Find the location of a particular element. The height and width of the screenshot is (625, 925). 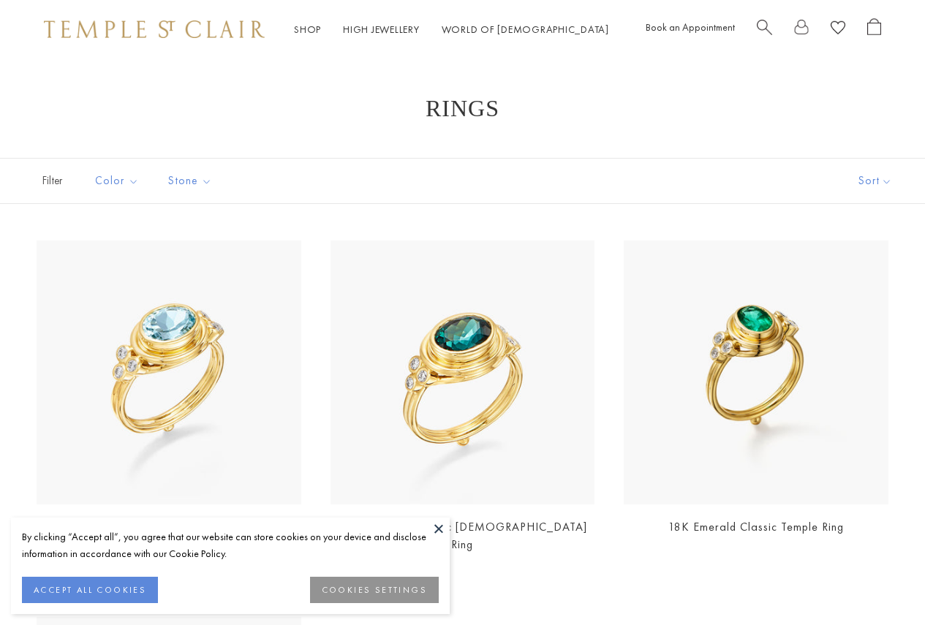

h1: Rings is located at coordinates (462, 108).